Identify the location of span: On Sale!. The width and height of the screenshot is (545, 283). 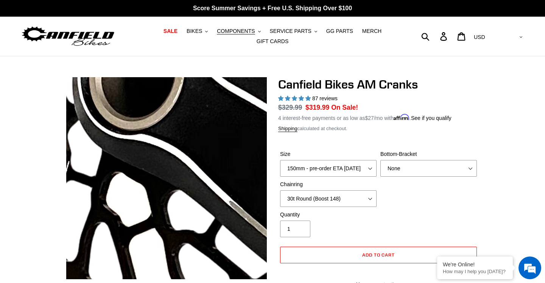
(344, 107).